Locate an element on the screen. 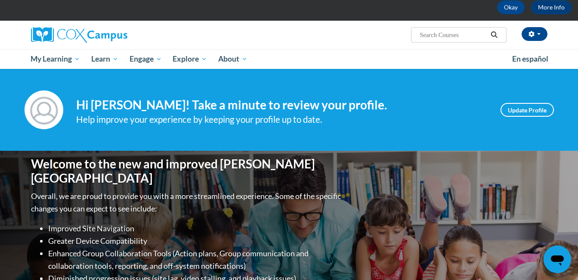 The image size is (578, 280). a: En español is located at coordinates (530, 59).